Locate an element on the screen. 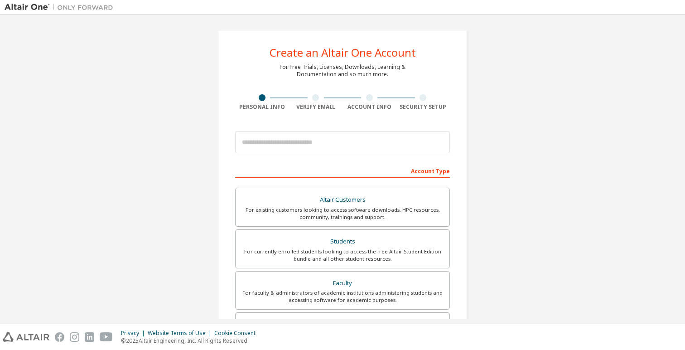 This screenshot has width=685, height=350. div: Altair Customers is located at coordinates (342, 200).